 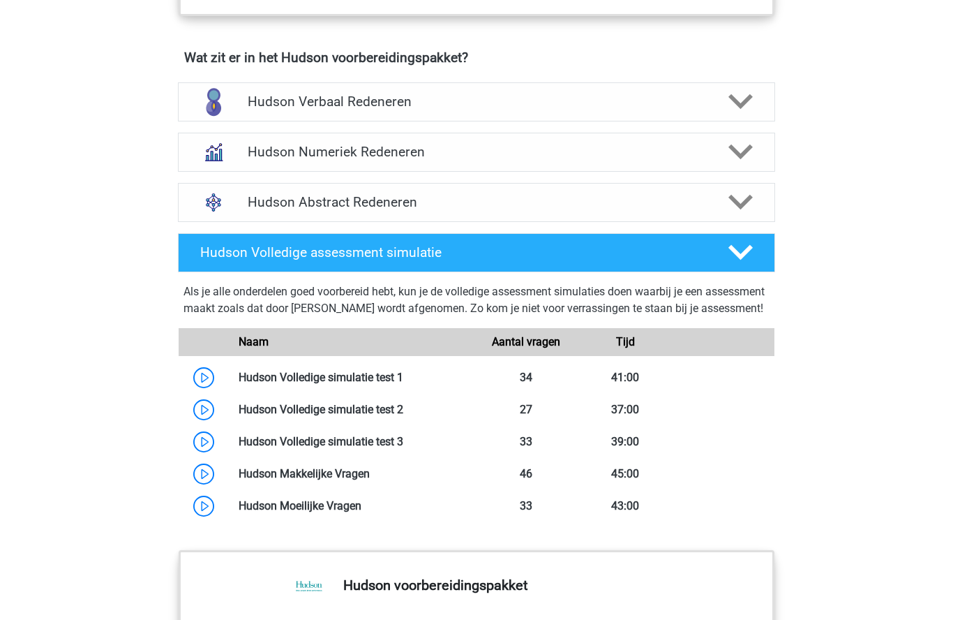 What do you see at coordinates (526, 342) in the screenshot?
I see `div: Aantal vragen` at bounding box center [526, 342].